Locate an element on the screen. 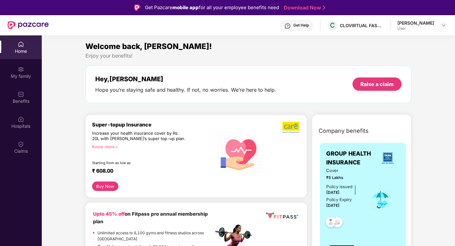 The width and height of the screenshot is (455, 246). img: svg+xml;base64,PHN2ZyBpZD0iRHJvcGRvd24tMzJ4MzIiIHhtbG5zPSJodHRwOi8vd3d3LnczLm9yZy8yMDAwL3N2ZyIgd2... is located at coordinates (444, 25).